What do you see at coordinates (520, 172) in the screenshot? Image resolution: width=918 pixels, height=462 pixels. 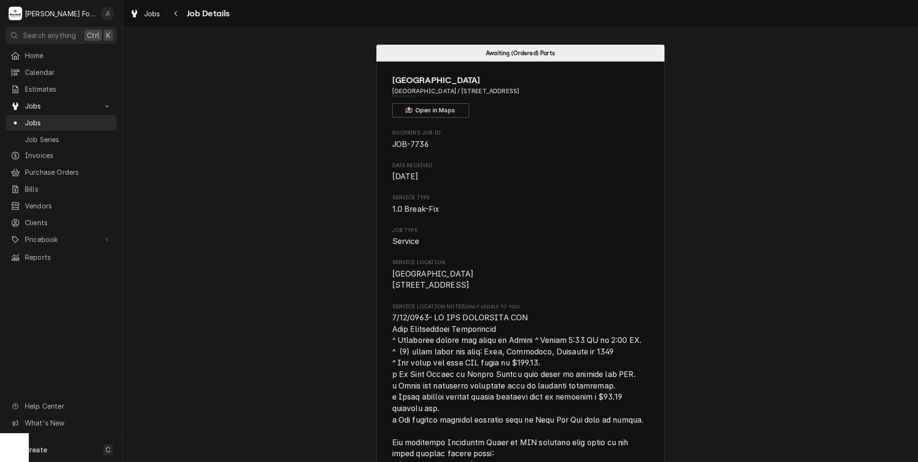 I see `div: Date Received` at bounding box center [520, 172].